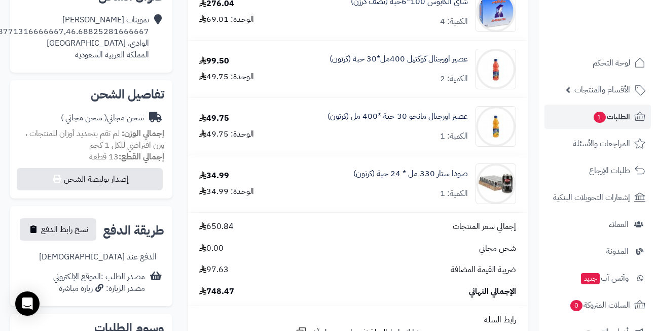 Image resolution: width=657 pixels, height=331 pixels. What do you see at coordinates (91, 94) in the screenshot?
I see `h2: تفاصيل الشحن` at bounding box center [91, 94].